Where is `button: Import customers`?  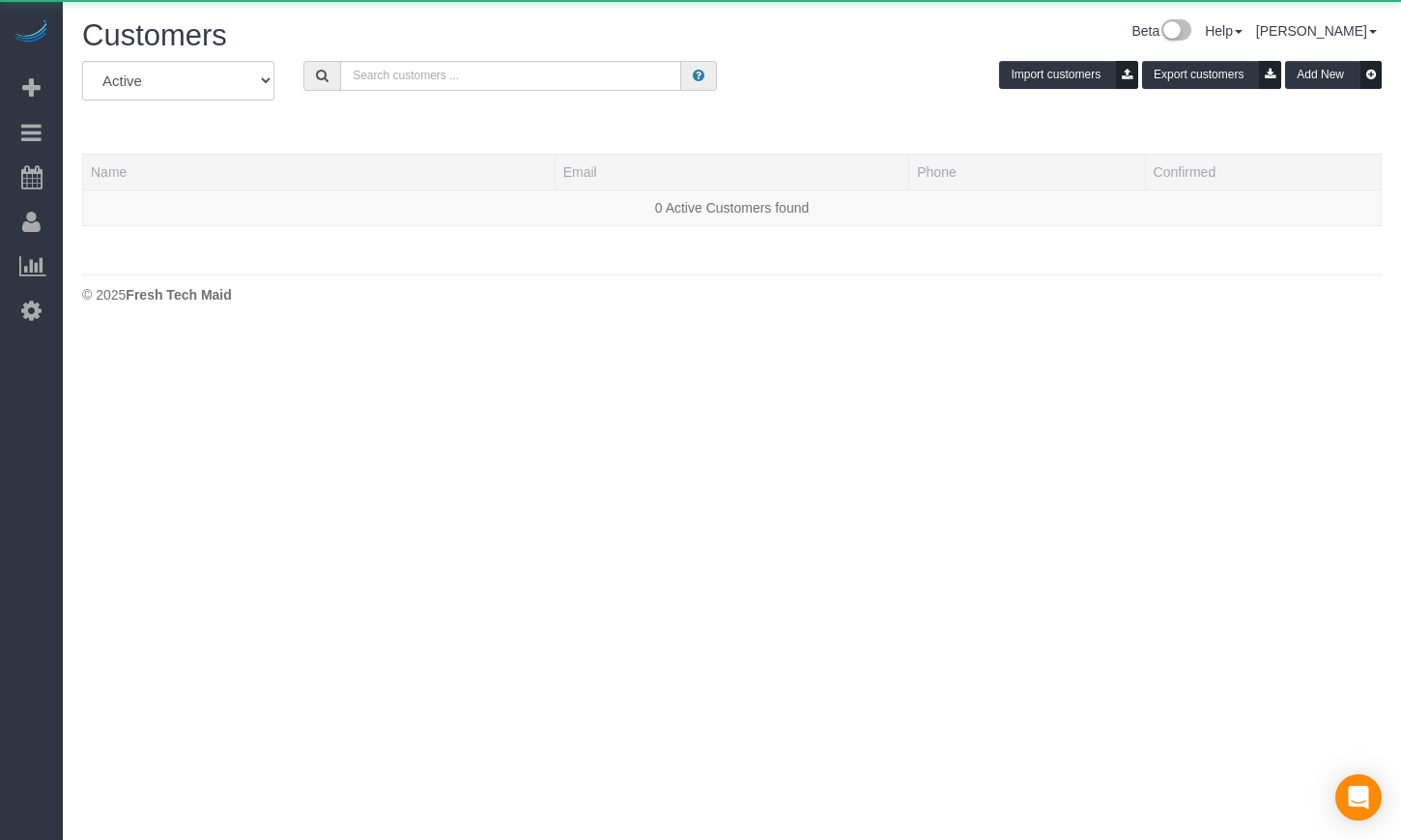 button: Import customers is located at coordinates (1069, 75).